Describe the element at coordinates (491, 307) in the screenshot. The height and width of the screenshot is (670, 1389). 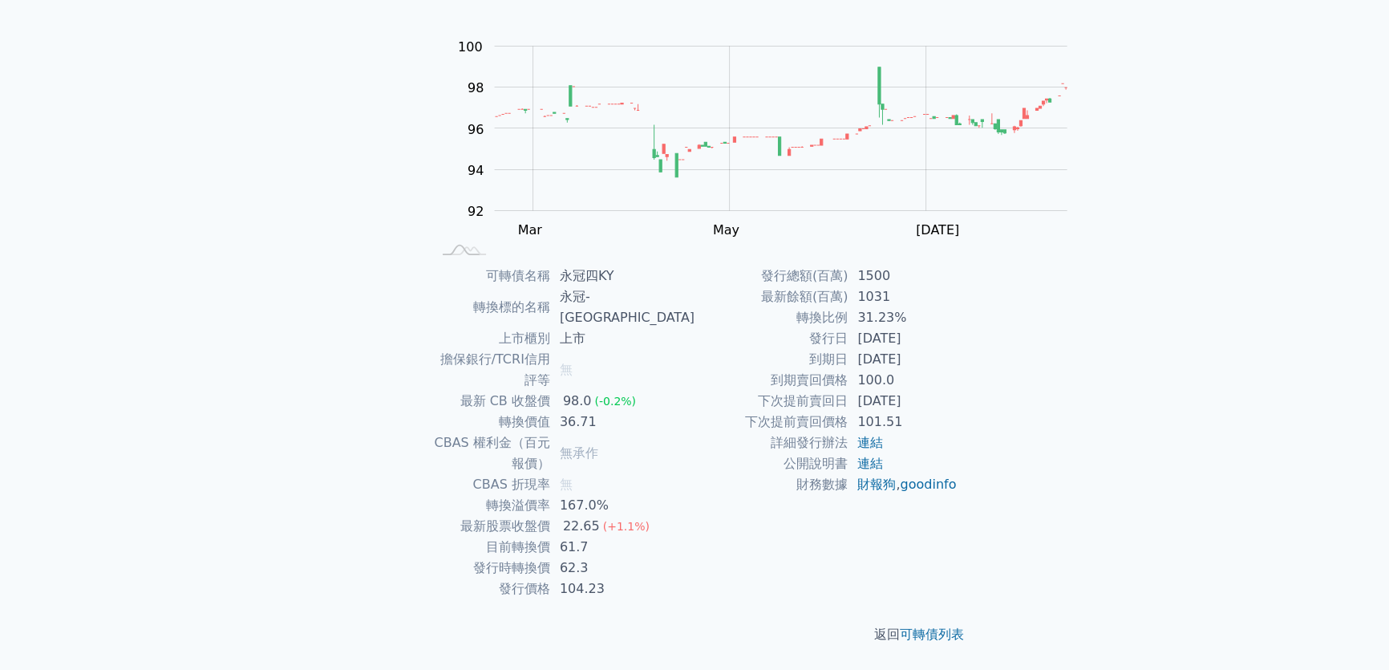
I see `td: 轉換標的名稱` at that location.